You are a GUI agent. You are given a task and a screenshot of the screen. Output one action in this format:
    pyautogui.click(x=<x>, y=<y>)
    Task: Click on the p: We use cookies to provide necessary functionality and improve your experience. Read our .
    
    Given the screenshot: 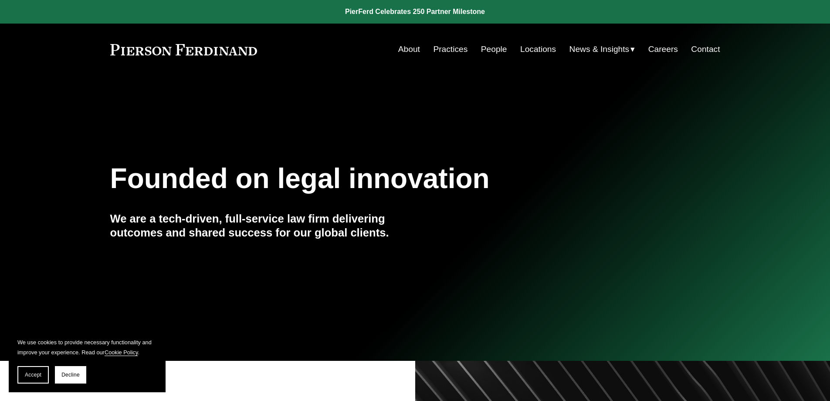 What is the action you would take?
    pyautogui.click(x=87, y=347)
    